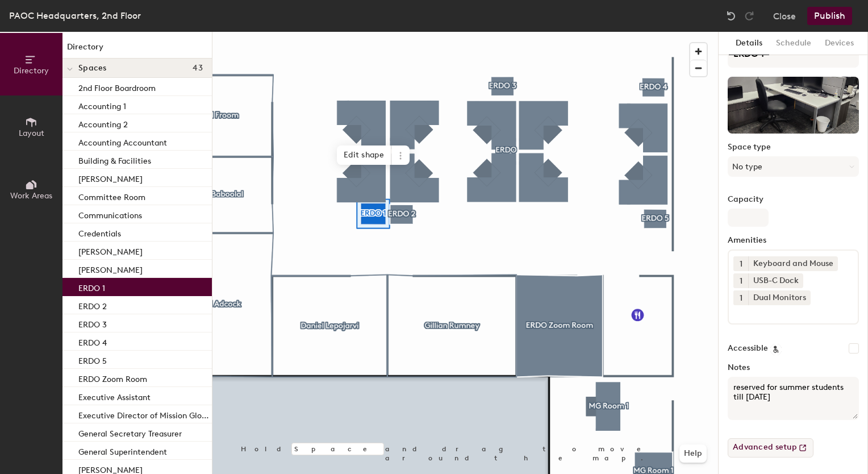 This screenshot has width=868, height=474. What do you see at coordinates (117, 86) in the screenshot?
I see `p: 2nd Floor Boardroom` at bounding box center [117, 86].